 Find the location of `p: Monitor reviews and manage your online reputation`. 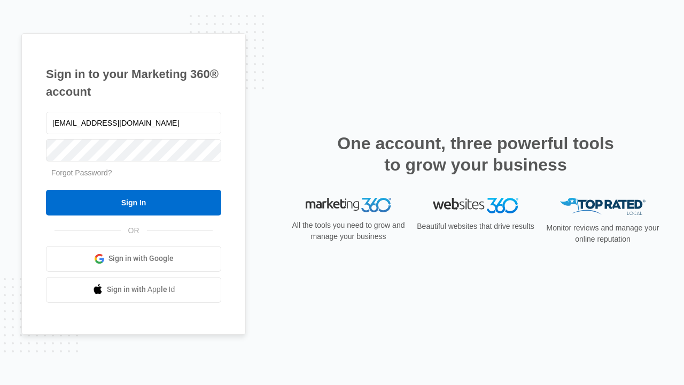

p: Monitor reviews and manage your online reputation is located at coordinates (603, 234).